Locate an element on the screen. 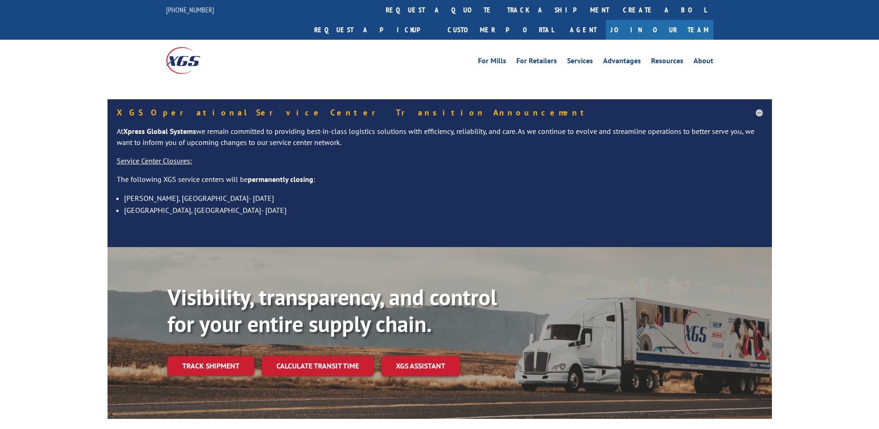  a: For Mills is located at coordinates (492, 62).